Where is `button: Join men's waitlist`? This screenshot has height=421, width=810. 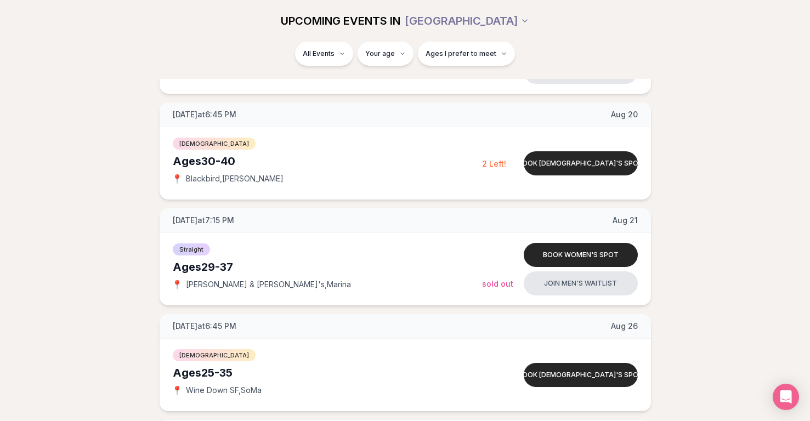 button: Join men's waitlist is located at coordinates (581, 284).